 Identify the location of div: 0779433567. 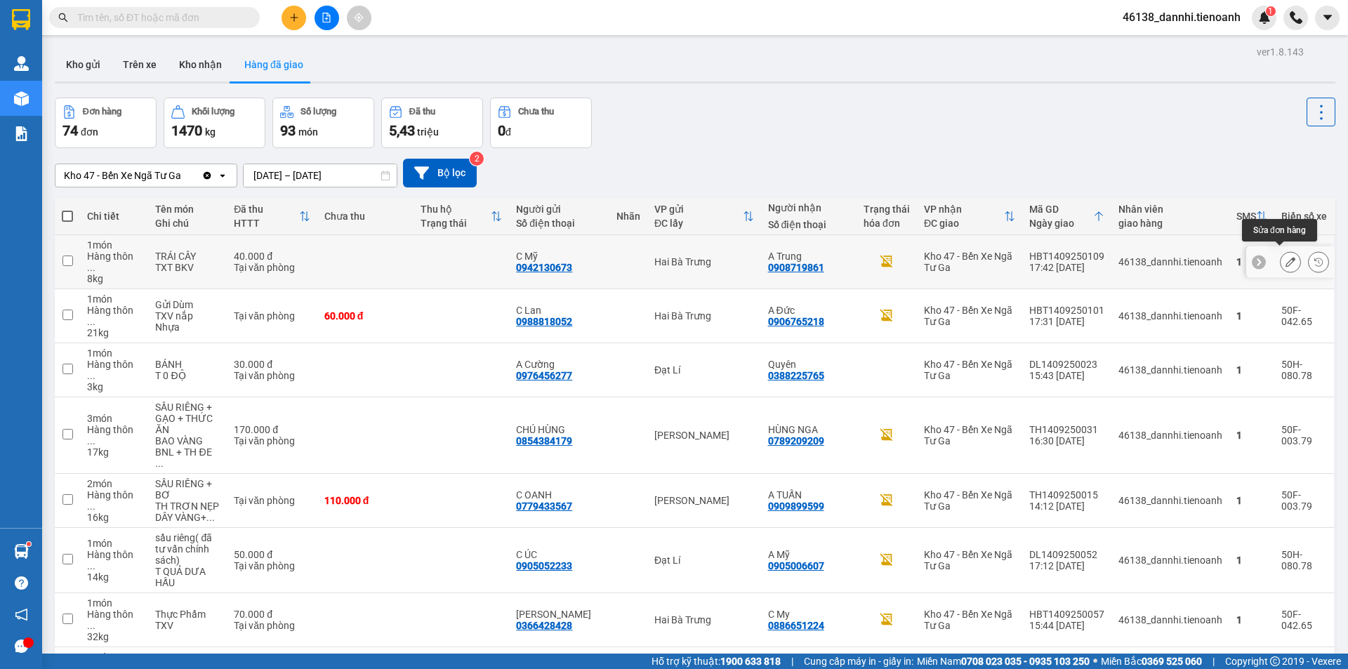
(544, 506).